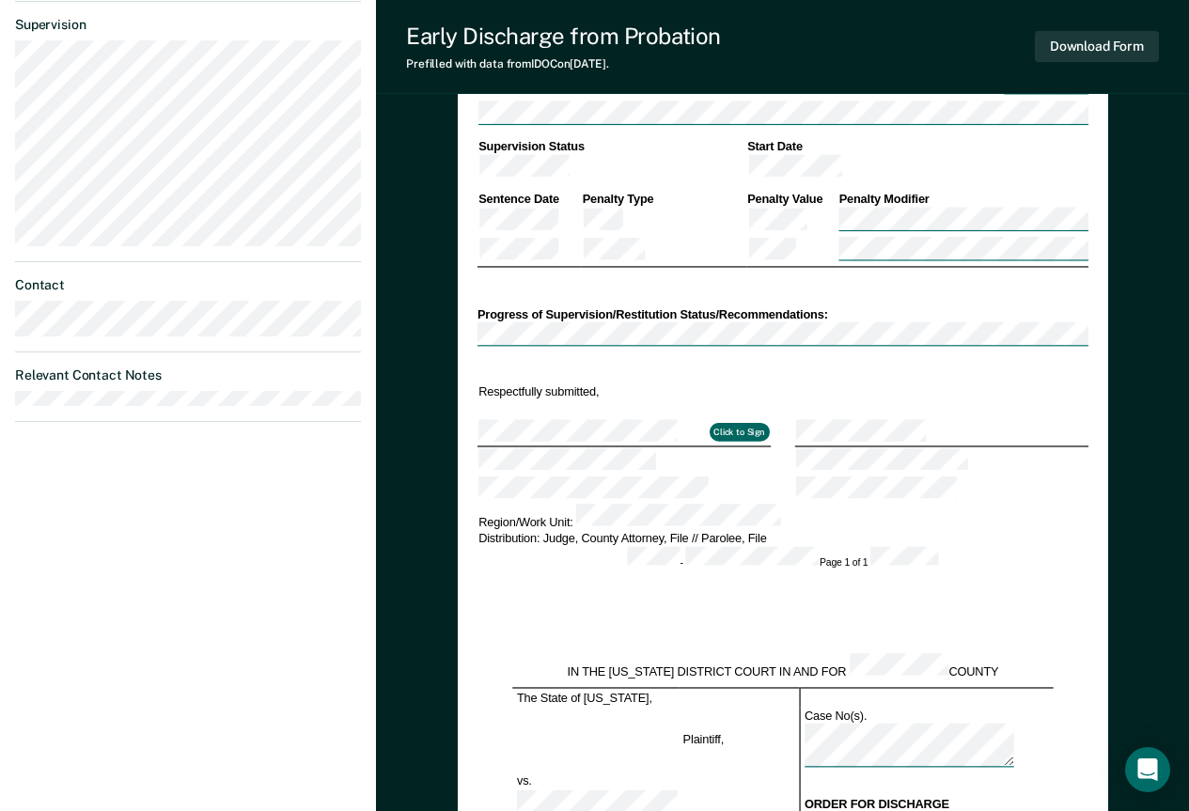  What do you see at coordinates (595, 780) in the screenshot?
I see `td: vs.` at bounding box center [595, 780].